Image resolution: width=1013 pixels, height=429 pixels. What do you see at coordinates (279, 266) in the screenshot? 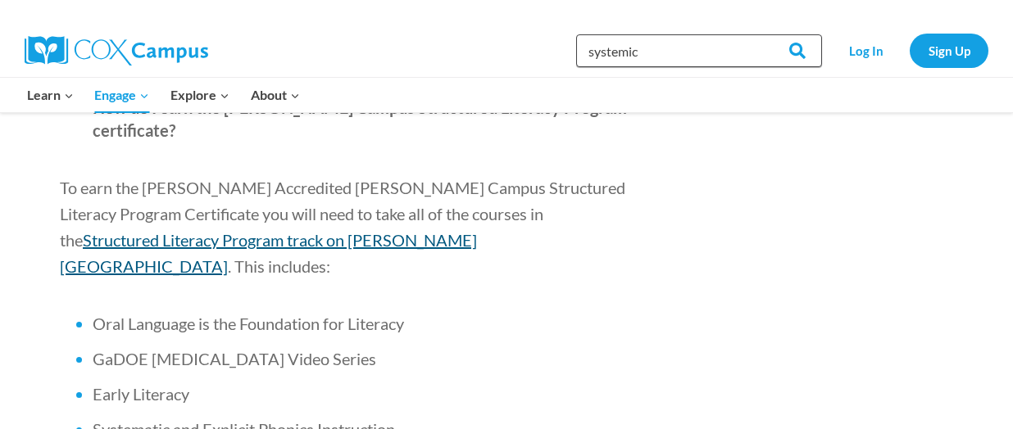
I see `span: . This includes:` at bounding box center [279, 266].